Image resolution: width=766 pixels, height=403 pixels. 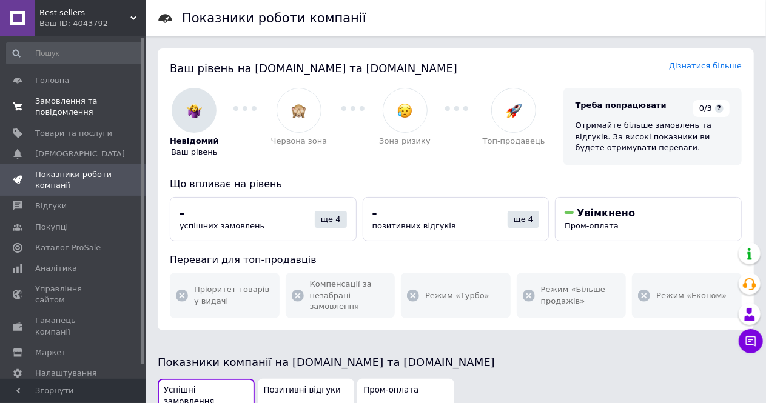 What do you see at coordinates (349, 295) in the screenshot?
I see `span: Компенсації за незабрані замовлення` at bounding box center [349, 295].